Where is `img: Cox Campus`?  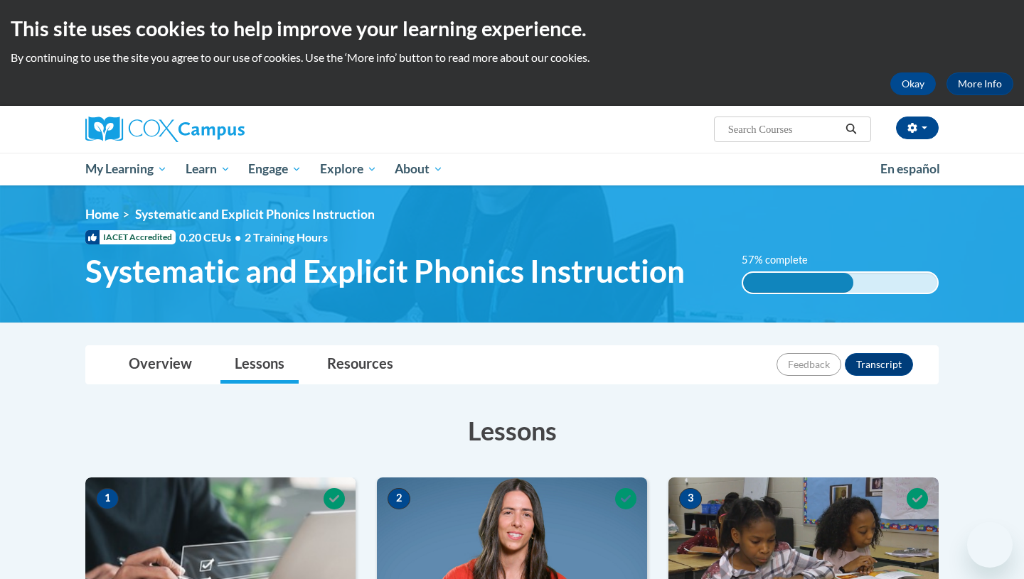
img: Cox Campus is located at coordinates (165, 129).